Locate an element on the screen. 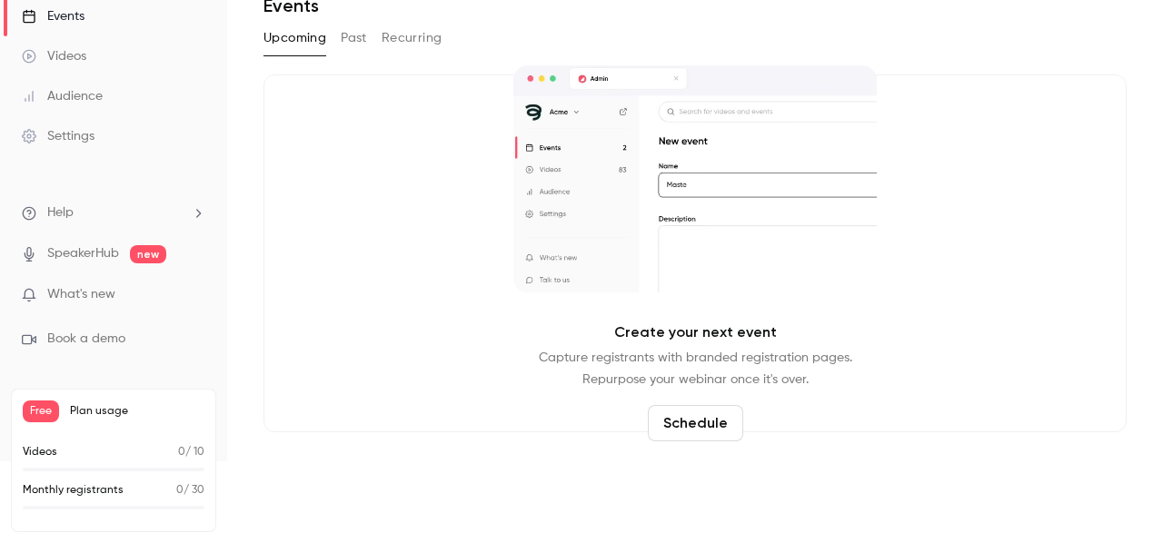 Image resolution: width=1163 pixels, height=543 pixels. p: Videos is located at coordinates (40, 453).